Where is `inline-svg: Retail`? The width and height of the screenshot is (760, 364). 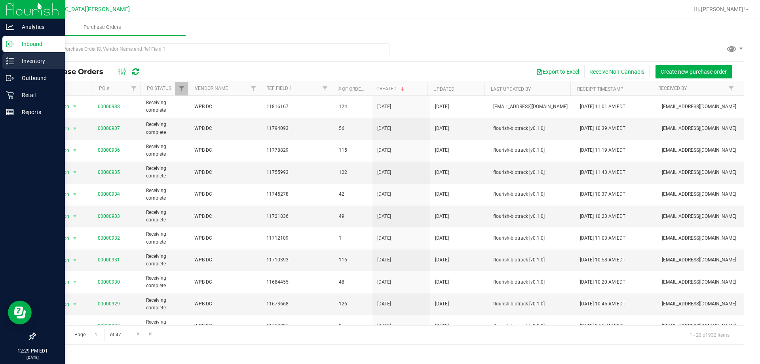 inline-svg: Retail is located at coordinates (10, 95).